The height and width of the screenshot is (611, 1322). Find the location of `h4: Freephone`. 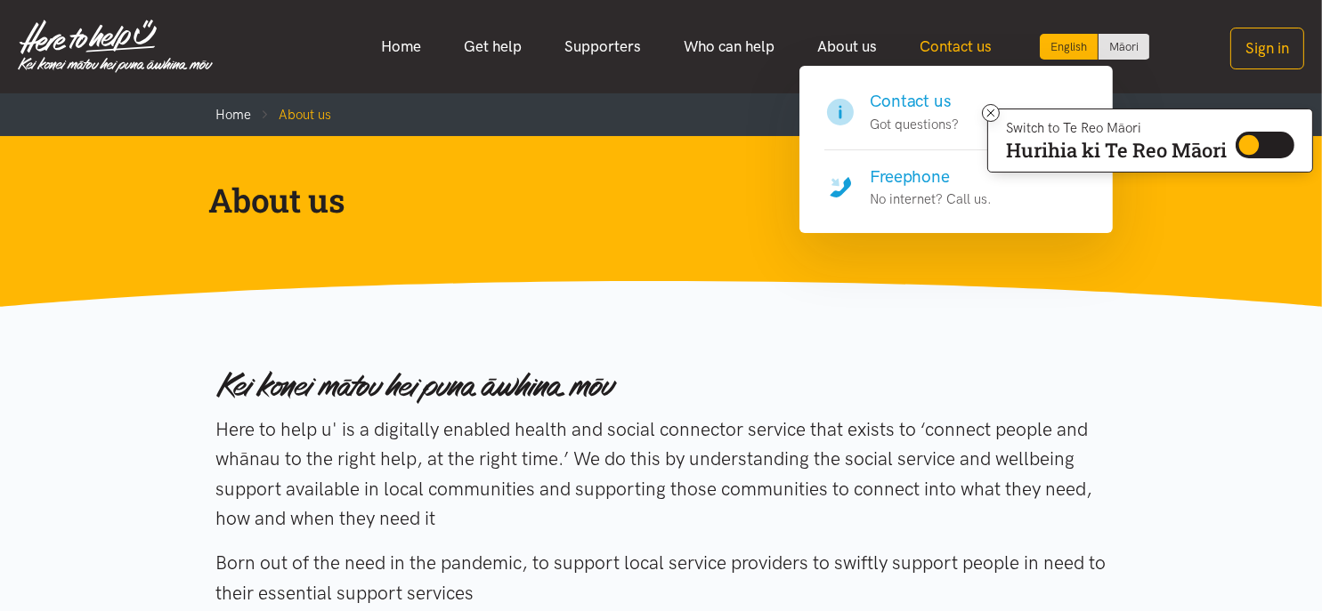

h4: Freephone is located at coordinates (931, 177).